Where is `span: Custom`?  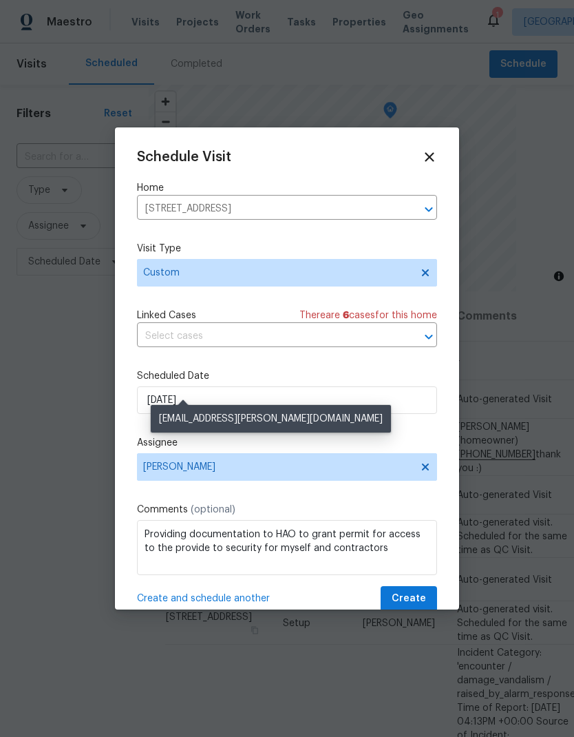
span: Custom is located at coordinates (277, 273).